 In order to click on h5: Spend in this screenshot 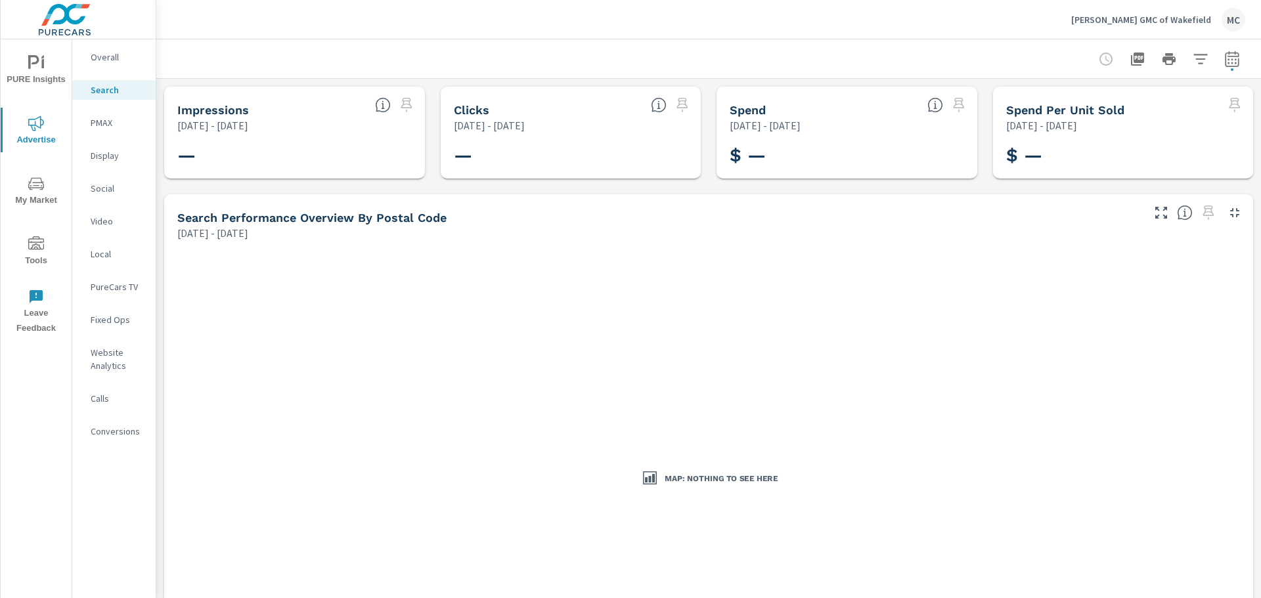, I will do `click(748, 110)`.